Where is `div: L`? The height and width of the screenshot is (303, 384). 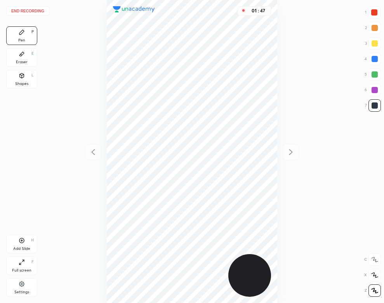 div: L is located at coordinates (33, 75).